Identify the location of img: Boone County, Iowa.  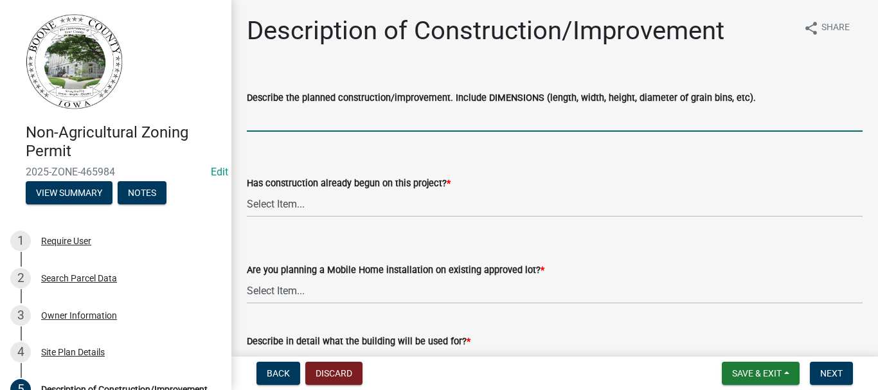
(75, 62).